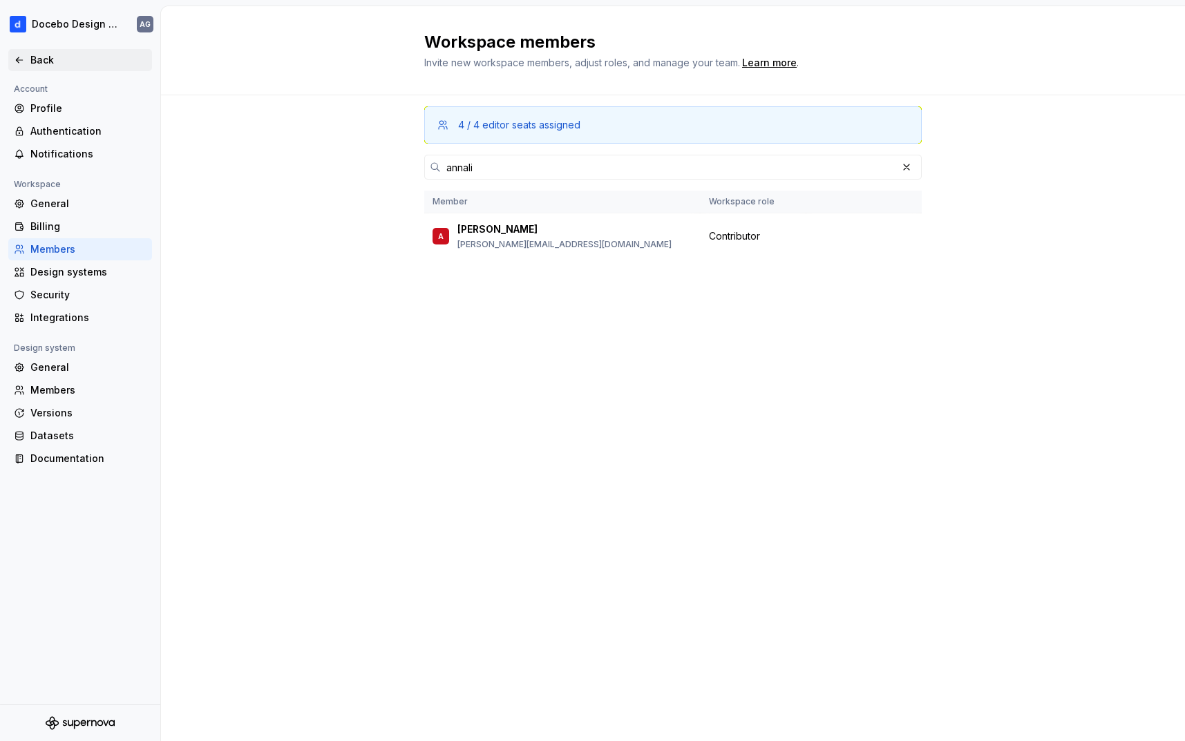  I want to click on svg: Supernova Logo, so click(80, 723).